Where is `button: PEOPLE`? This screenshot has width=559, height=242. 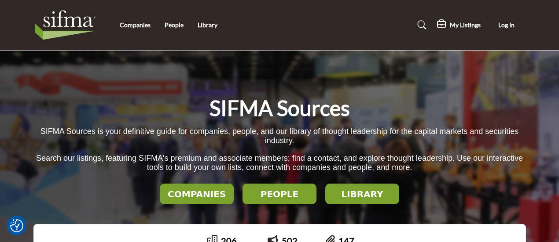
button: PEOPLE is located at coordinates (279, 194).